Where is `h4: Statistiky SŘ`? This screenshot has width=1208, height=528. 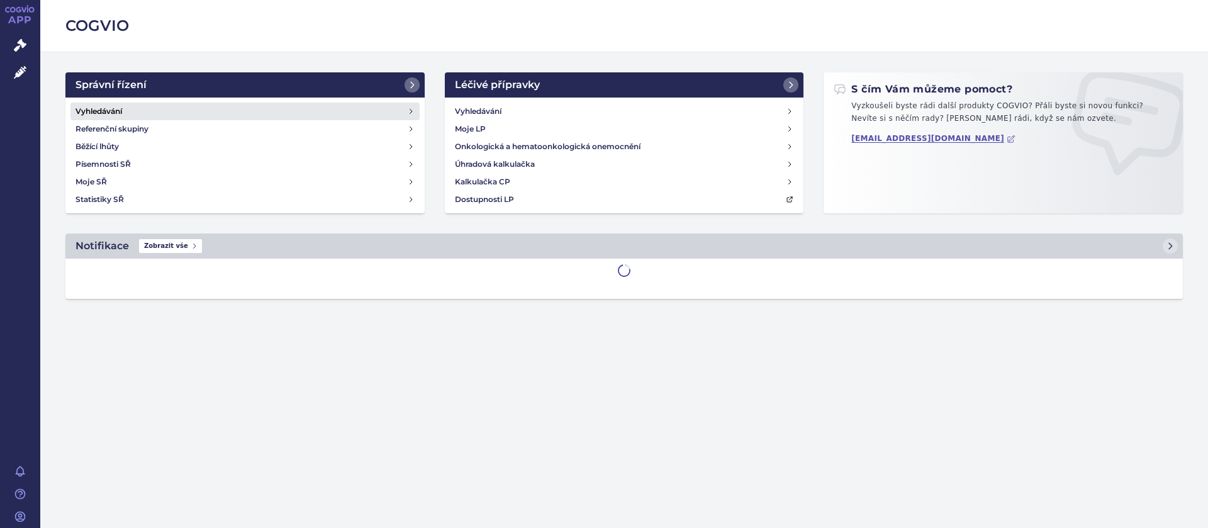
h4: Statistiky SŘ is located at coordinates (99, 199).